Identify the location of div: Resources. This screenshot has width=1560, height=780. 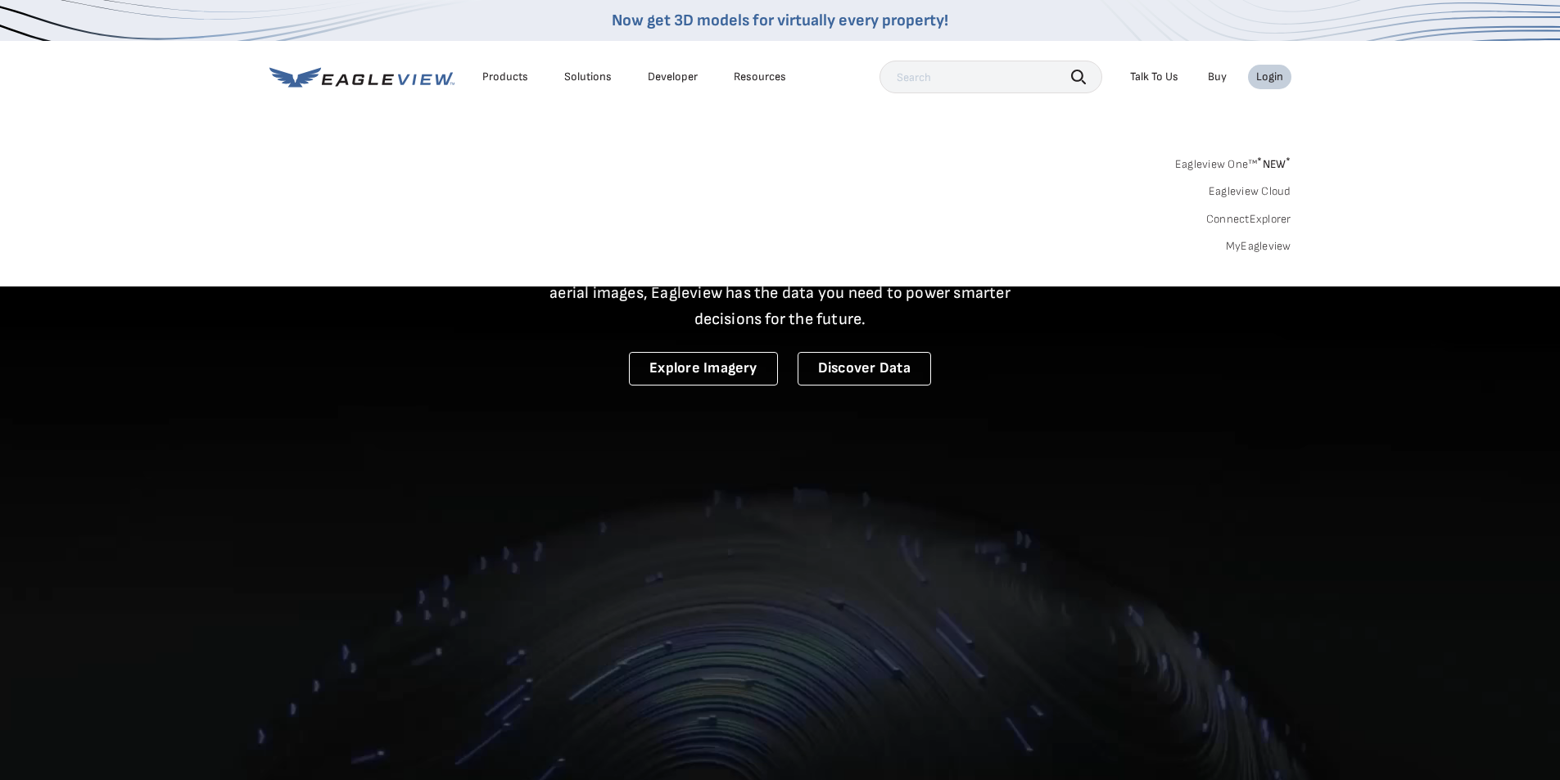
(760, 77).